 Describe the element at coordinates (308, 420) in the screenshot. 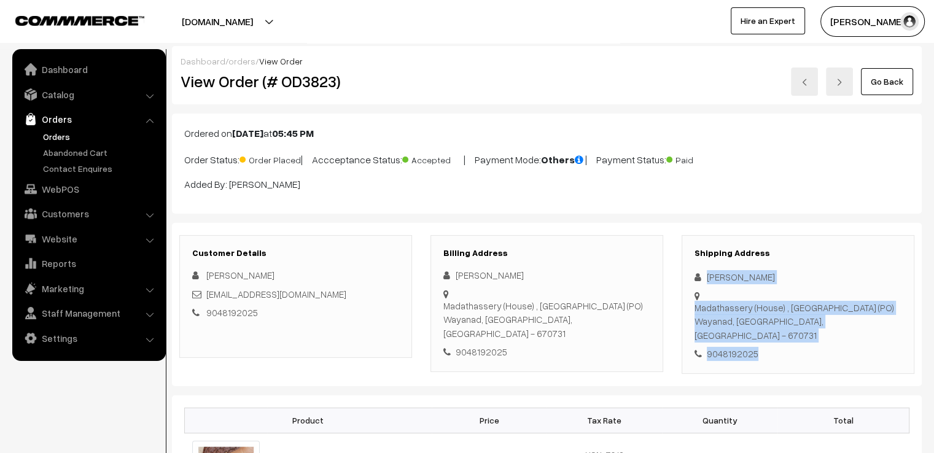

I see `th: Product` at that location.